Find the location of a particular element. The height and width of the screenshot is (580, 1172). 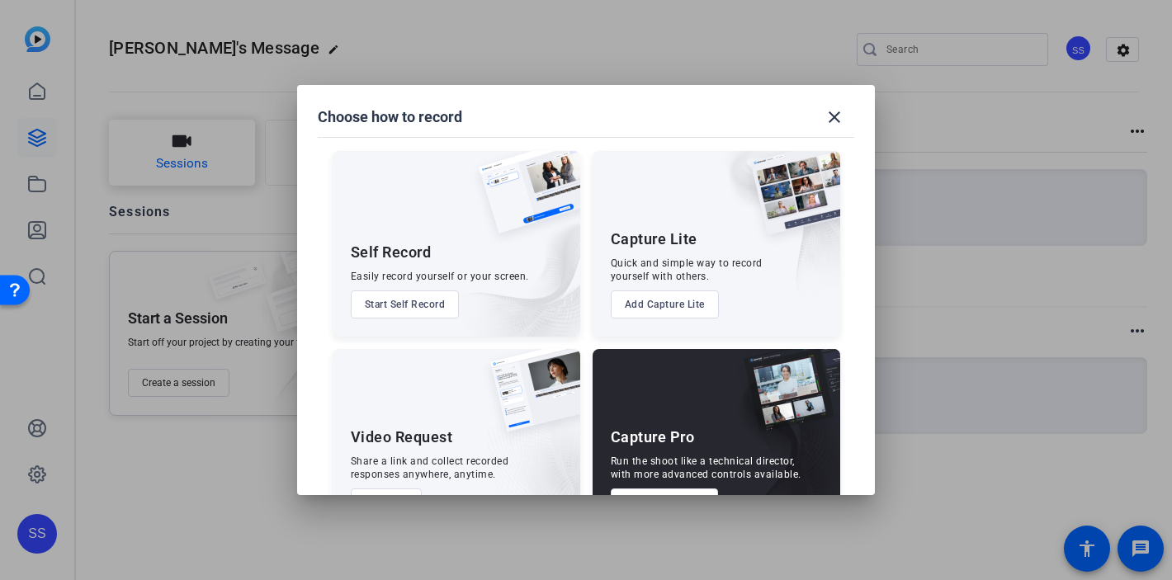

img: capture-pro.png is located at coordinates (786, 400).